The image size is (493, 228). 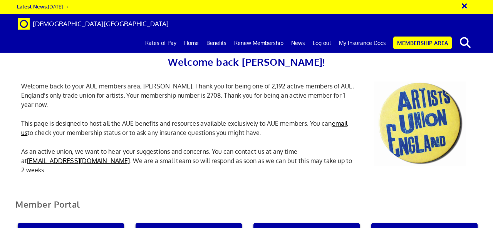 I want to click on a: Benefits, so click(x=216, y=43).